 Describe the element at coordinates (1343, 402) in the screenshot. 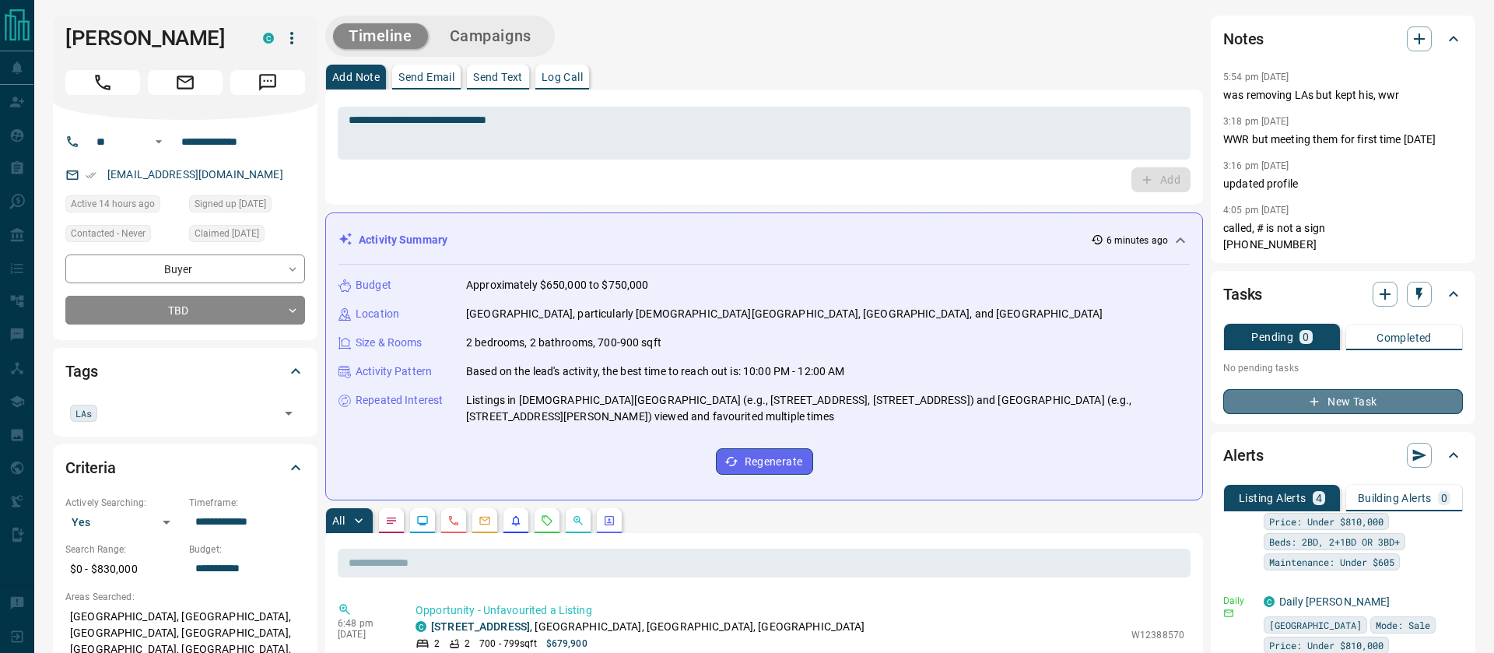

I see `button: New Task` at that location.